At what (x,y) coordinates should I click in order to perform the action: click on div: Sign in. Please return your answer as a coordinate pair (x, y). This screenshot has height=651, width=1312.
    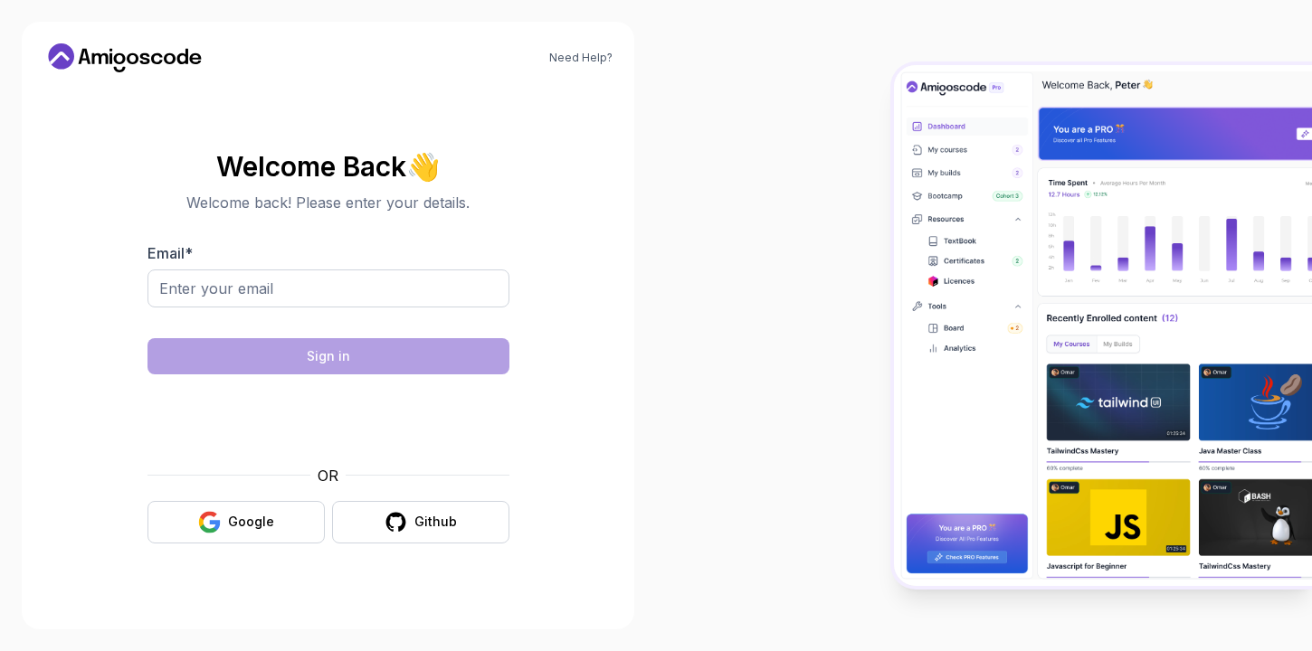
    Looking at the image, I should click on (328, 356).